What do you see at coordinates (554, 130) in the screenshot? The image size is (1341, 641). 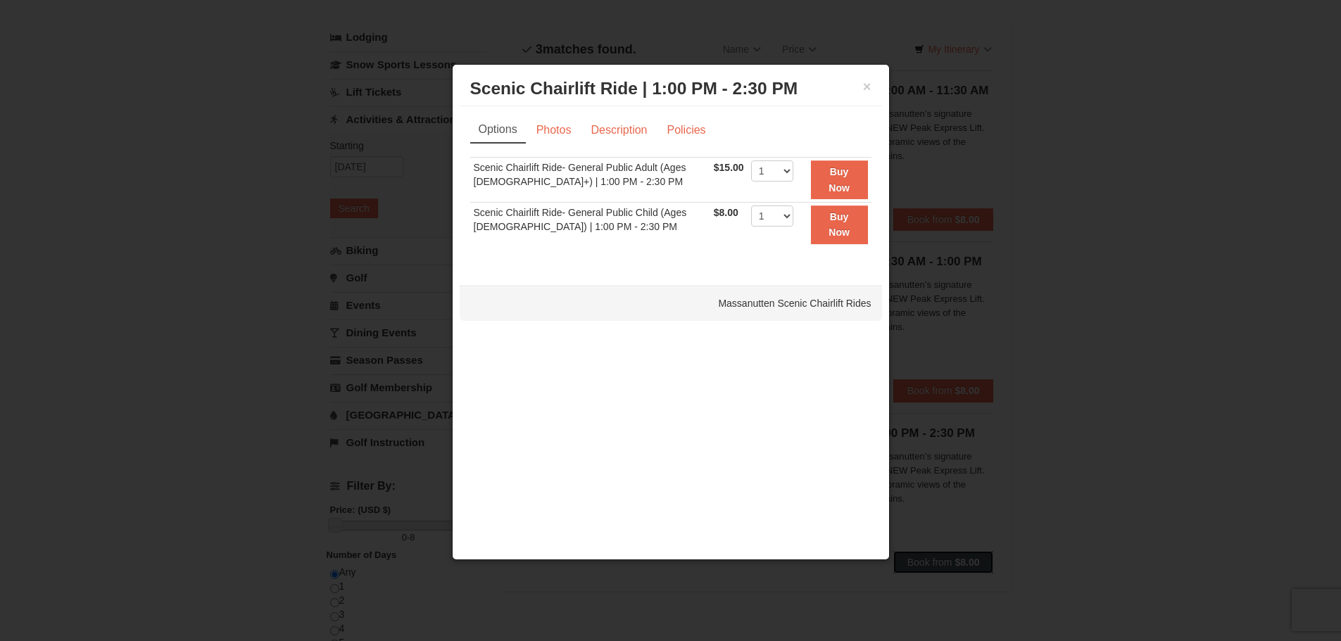 I see `a: Photos` at bounding box center [554, 130].